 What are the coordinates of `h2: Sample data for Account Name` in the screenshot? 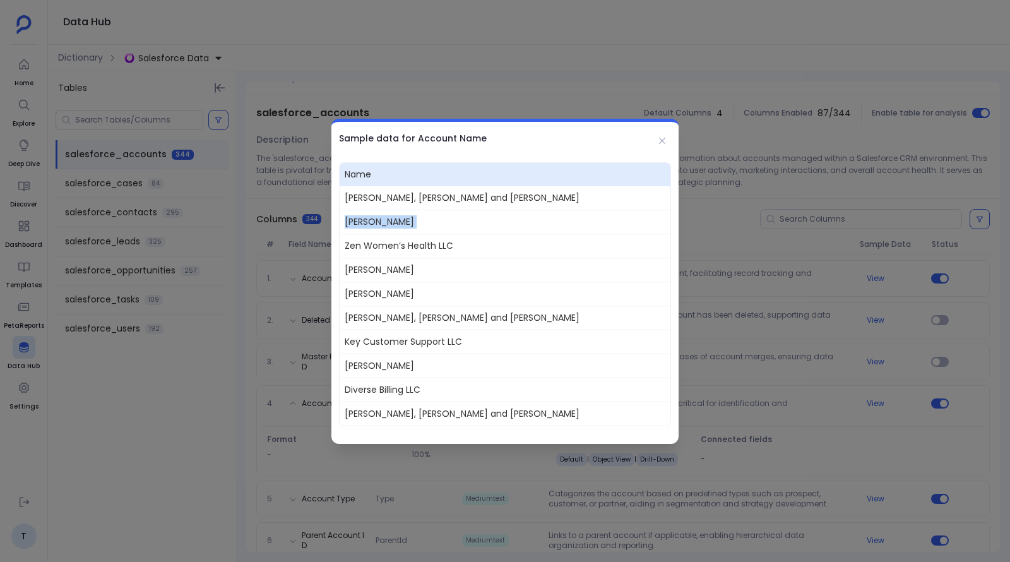 It's located at (413, 138).